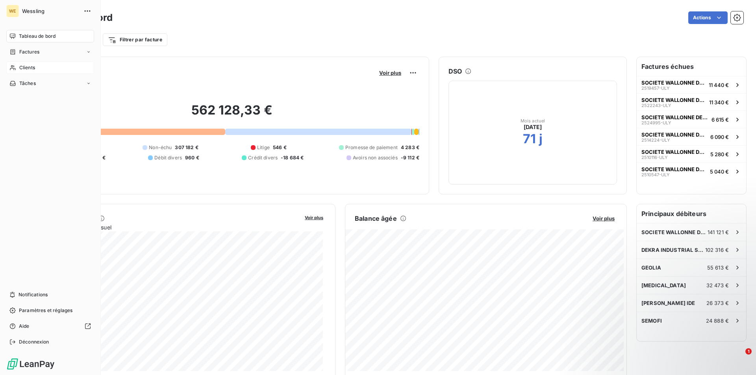 The image size is (756, 375). What do you see at coordinates (719, 154) in the screenshot?
I see `span: 5 280 €` at bounding box center [719, 154].